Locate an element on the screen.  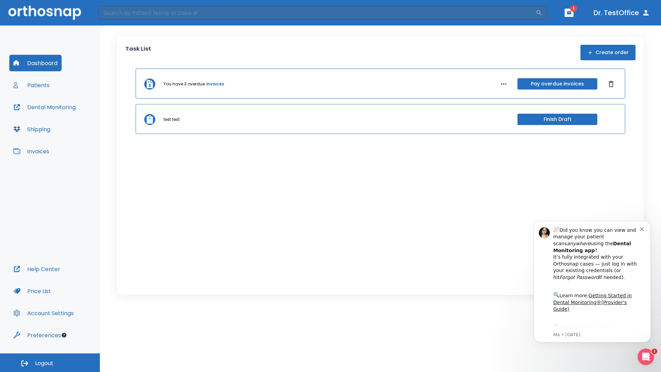
div: Download the app: | ​ Let us know if you need help getting started! is located at coordinates (73, 128).